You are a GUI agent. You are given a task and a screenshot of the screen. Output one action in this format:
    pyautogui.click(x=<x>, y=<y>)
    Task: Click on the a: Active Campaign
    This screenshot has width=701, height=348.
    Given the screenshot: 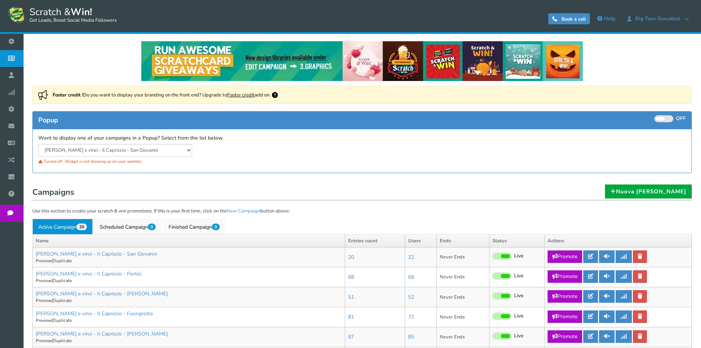 What is the action you would take?
    pyautogui.click(x=63, y=226)
    